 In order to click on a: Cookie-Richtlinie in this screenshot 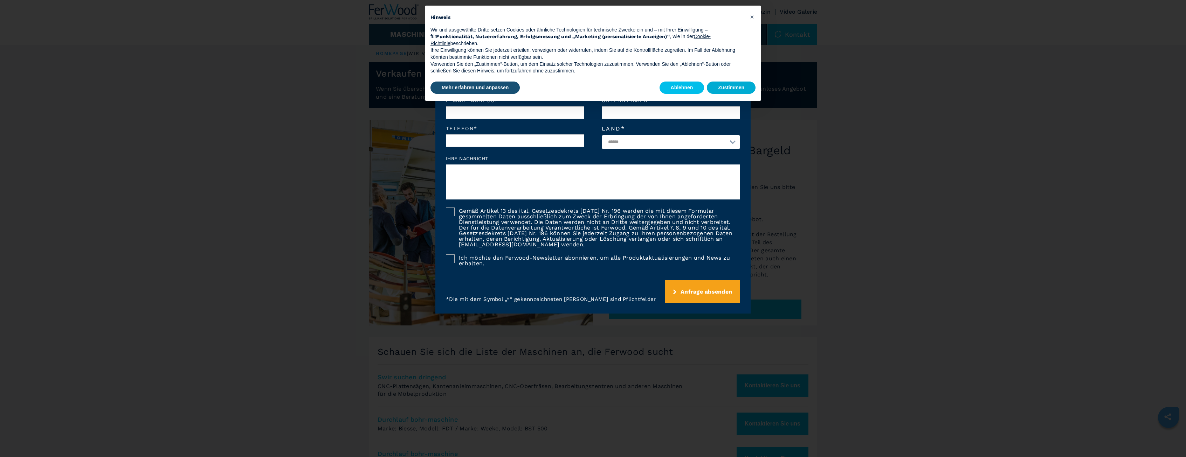, I will do `click(570, 40)`.